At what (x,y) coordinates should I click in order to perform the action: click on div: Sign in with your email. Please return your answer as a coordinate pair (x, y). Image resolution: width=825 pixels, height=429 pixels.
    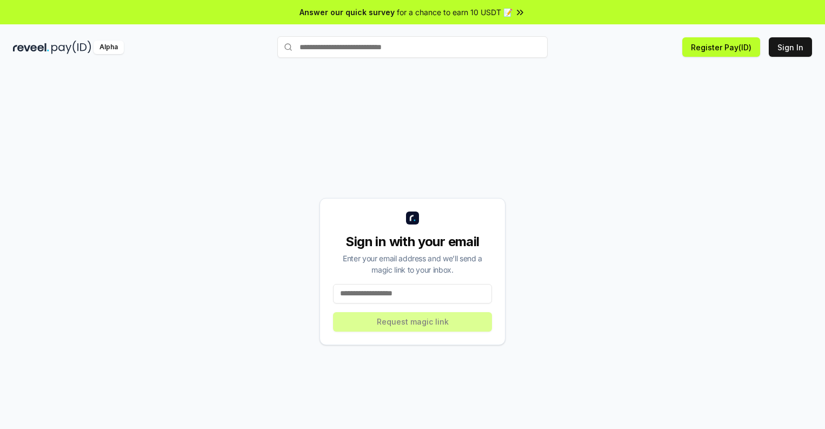
    Looking at the image, I should click on (412, 242).